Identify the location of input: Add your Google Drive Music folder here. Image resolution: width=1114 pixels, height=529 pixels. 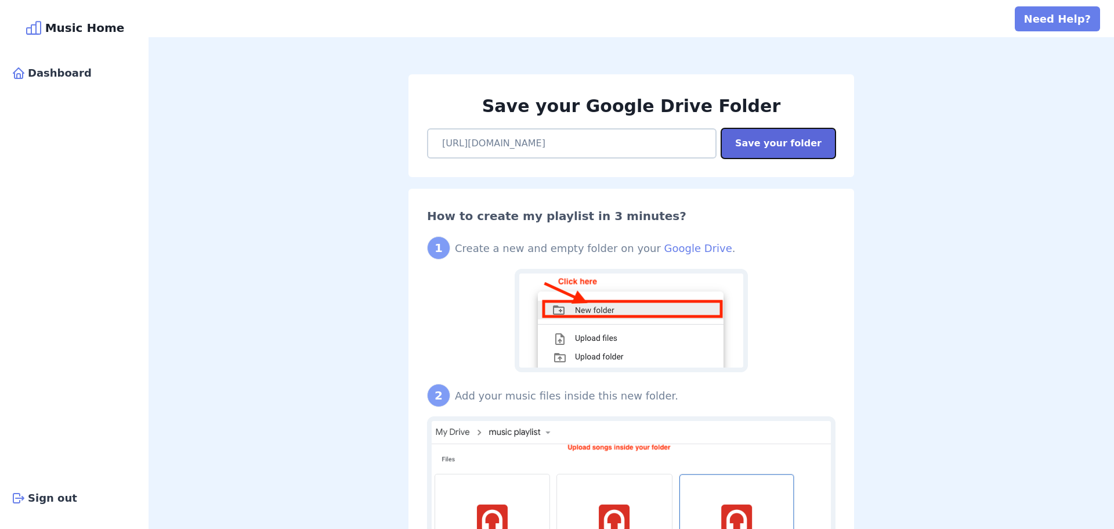
(571, 143).